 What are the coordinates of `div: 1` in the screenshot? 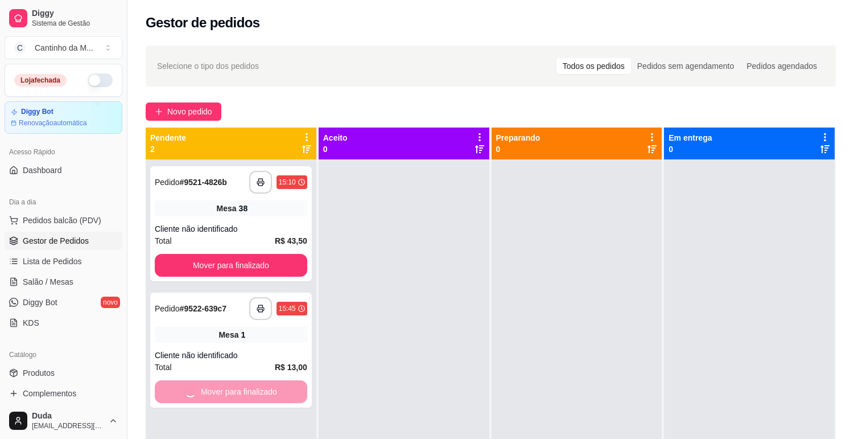 It's located at (243, 335).